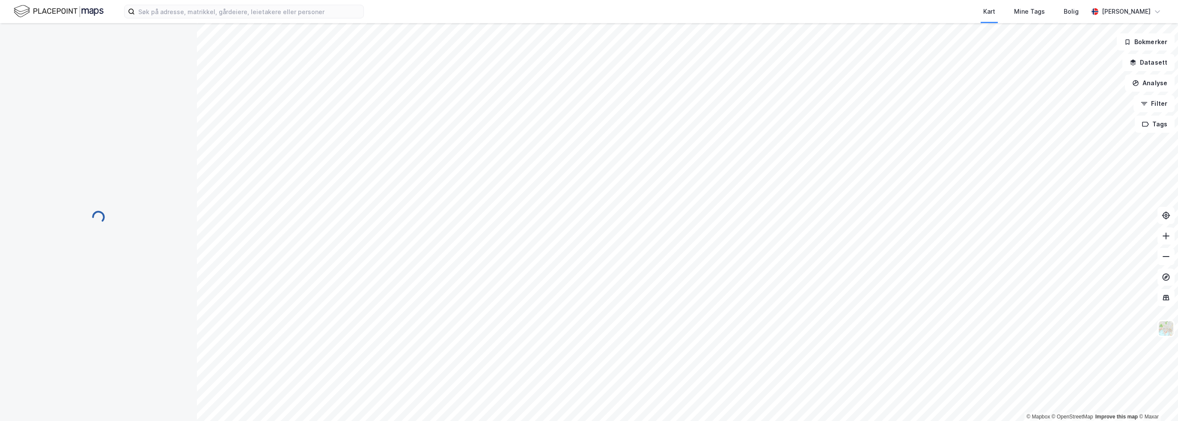 The image size is (1178, 421). I want to click on img: Z, so click(1166, 328).